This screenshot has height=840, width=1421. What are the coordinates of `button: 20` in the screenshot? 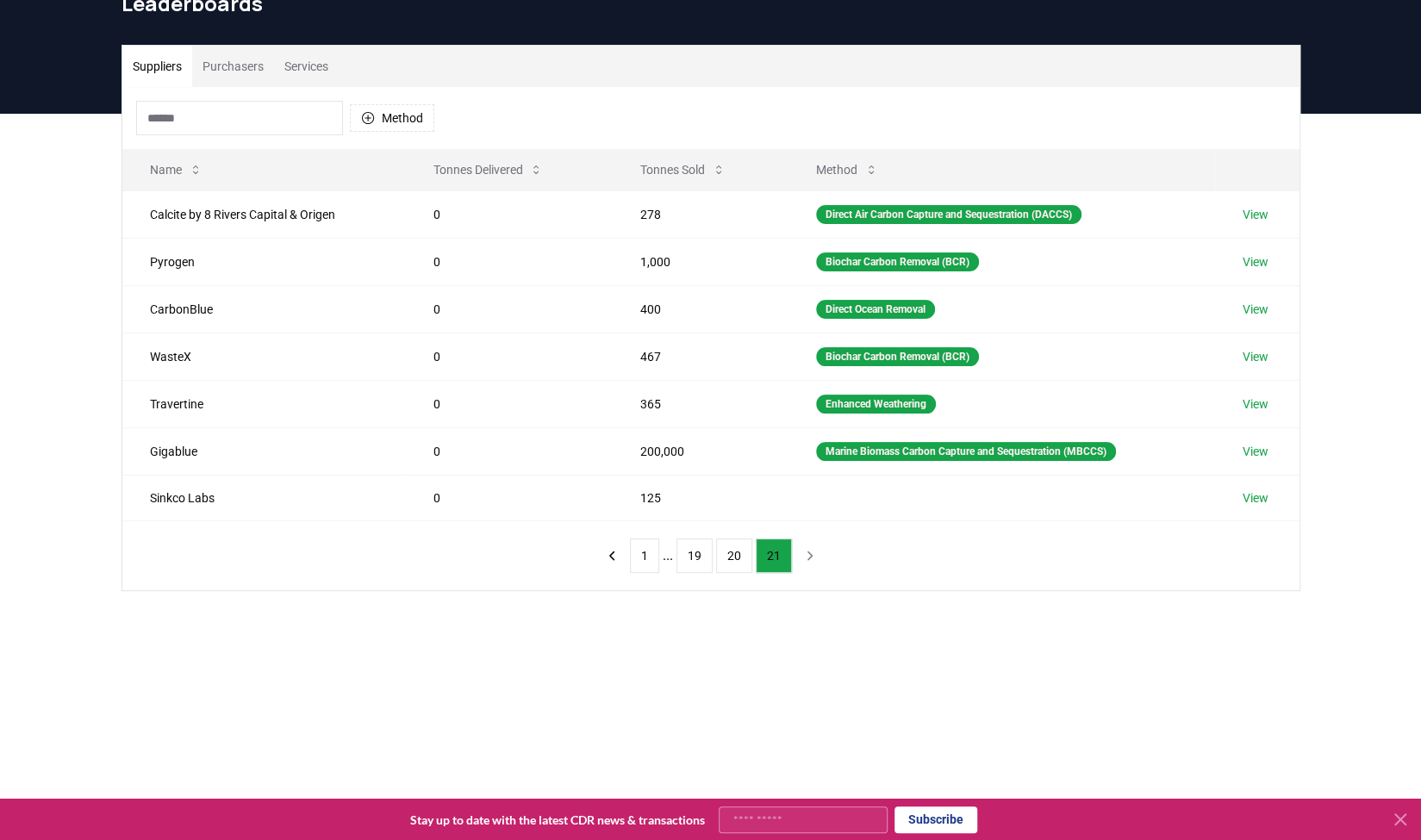 It's located at (734, 555).